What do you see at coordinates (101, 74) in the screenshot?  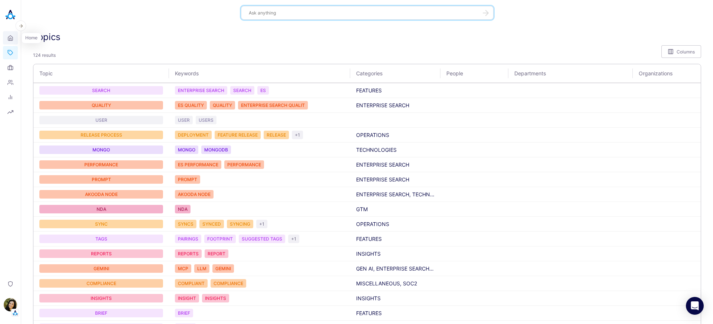 I see `th: Topic` at bounding box center [101, 74].